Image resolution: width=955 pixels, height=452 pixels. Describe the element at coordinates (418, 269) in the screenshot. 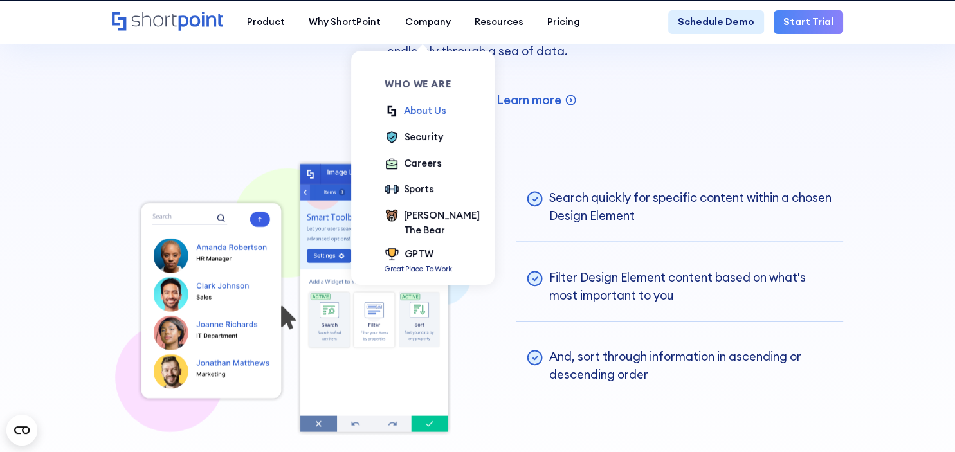

I see `p: Great Place To Work` at that location.